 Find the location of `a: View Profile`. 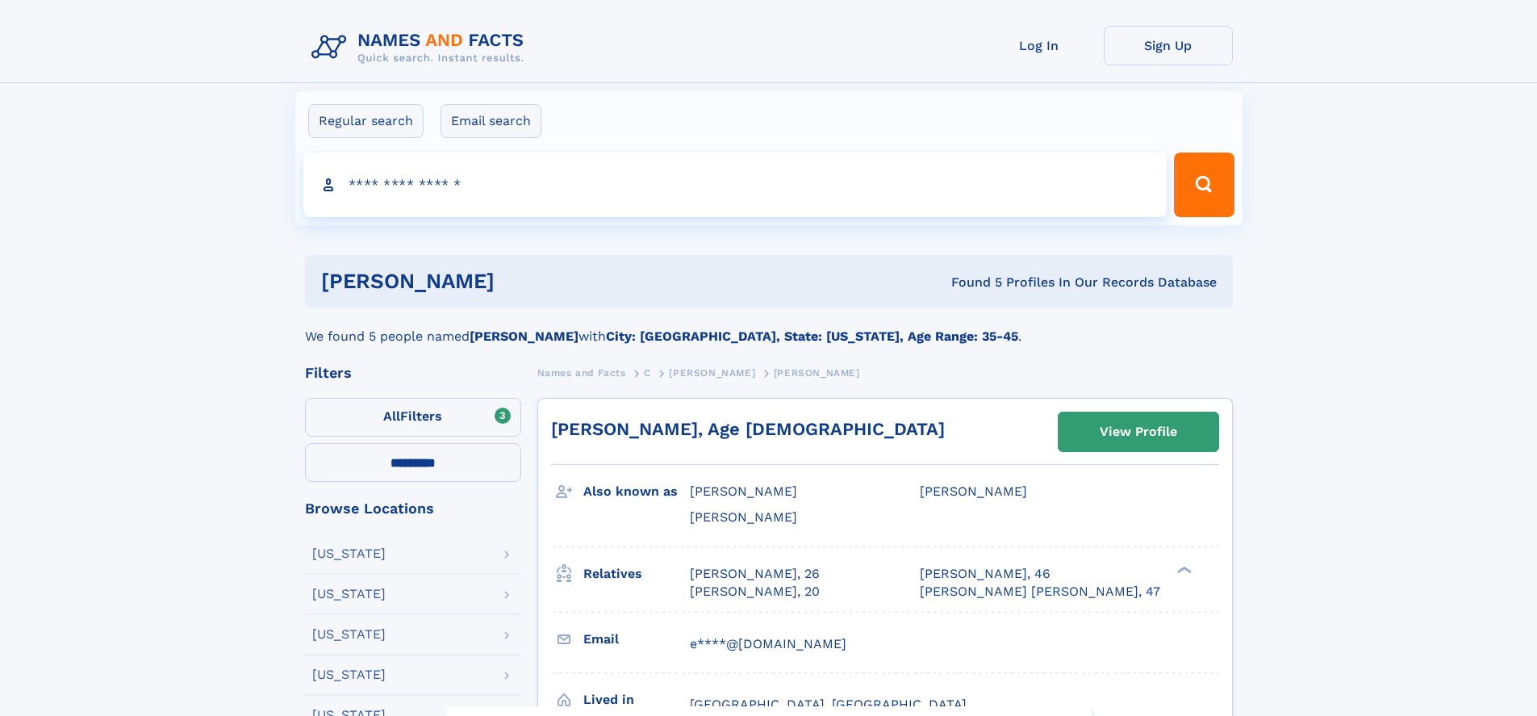

a: View Profile is located at coordinates (1139, 432).